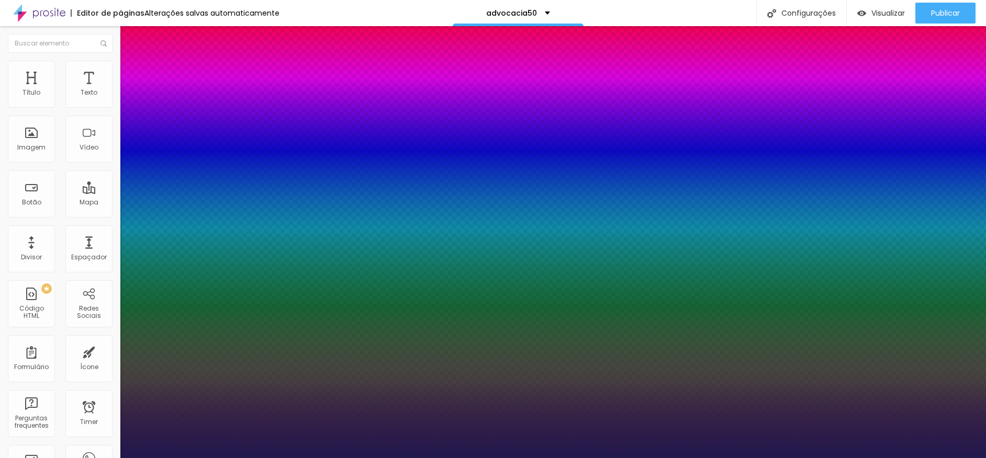  What do you see at coordinates (89, 367) in the screenshot?
I see `div: Ícone` at bounding box center [89, 367].